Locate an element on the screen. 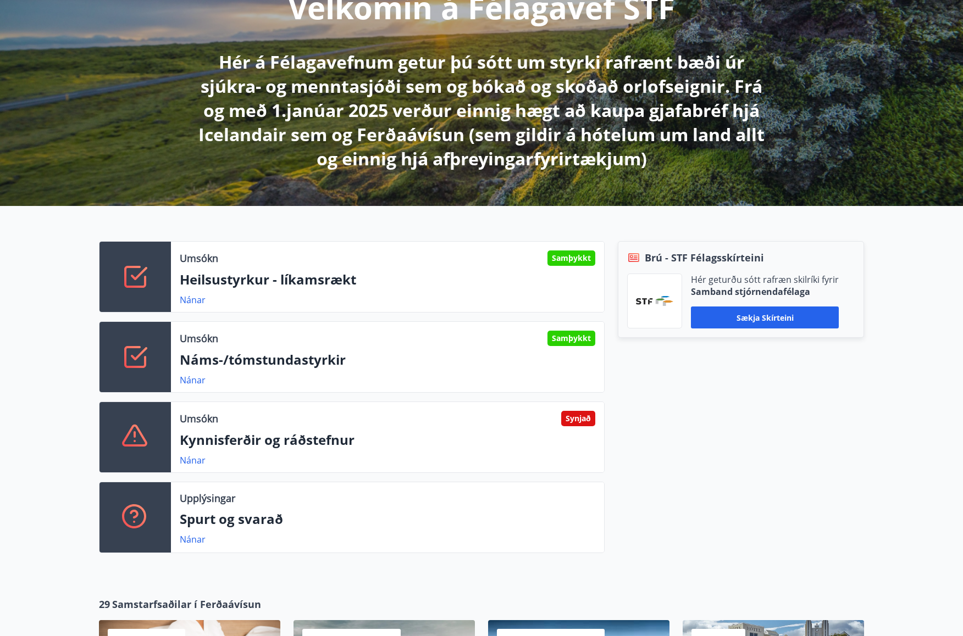  p: Heilsustyrkur - líkamsrækt is located at coordinates (387, 280).